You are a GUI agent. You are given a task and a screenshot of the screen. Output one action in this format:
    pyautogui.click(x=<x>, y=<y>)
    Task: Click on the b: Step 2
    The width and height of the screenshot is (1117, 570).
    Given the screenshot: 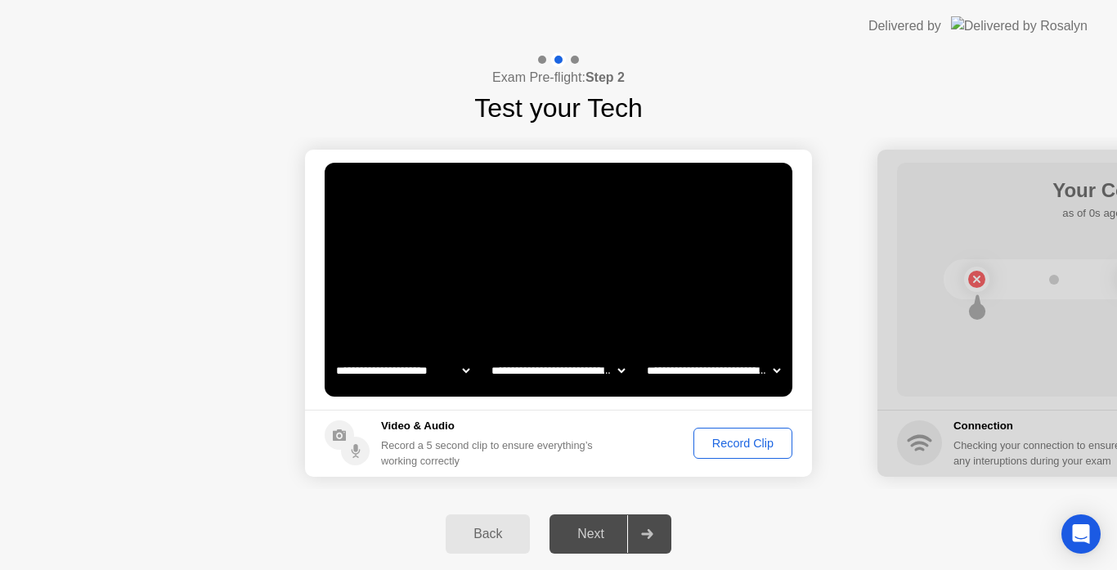 What is the action you would take?
    pyautogui.click(x=605, y=77)
    